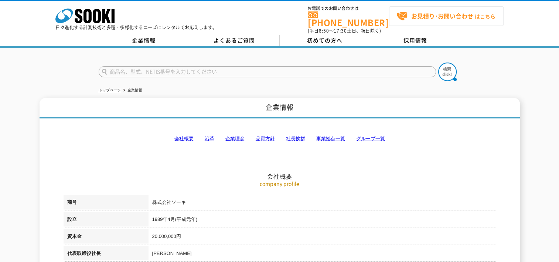 The width and height of the screenshot is (559, 262). What do you see at coordinates (280, 139) in the screenshot?
I see `h2: 会社概要` at bounding box center [280, 139].